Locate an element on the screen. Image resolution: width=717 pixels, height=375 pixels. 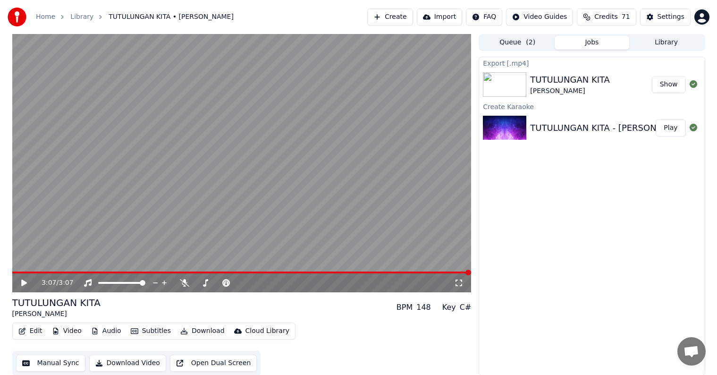
span: ( 2 ) is located at coordinates (531, 42).